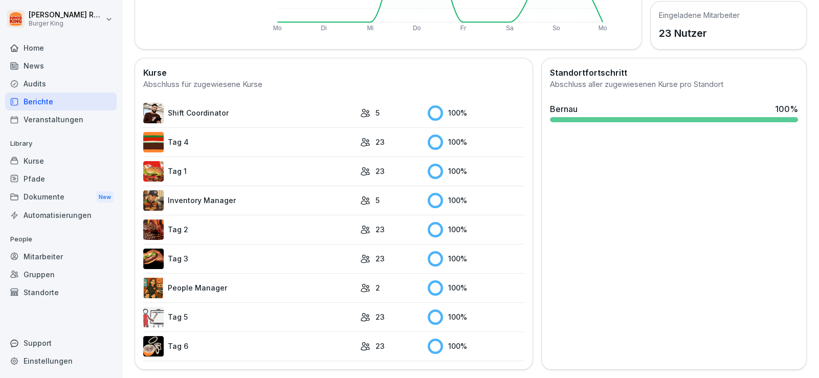 The image size is (819, 378). Describe the element at coordinates (61, 83) in the screenshot. I see `div: Audits` at that location.